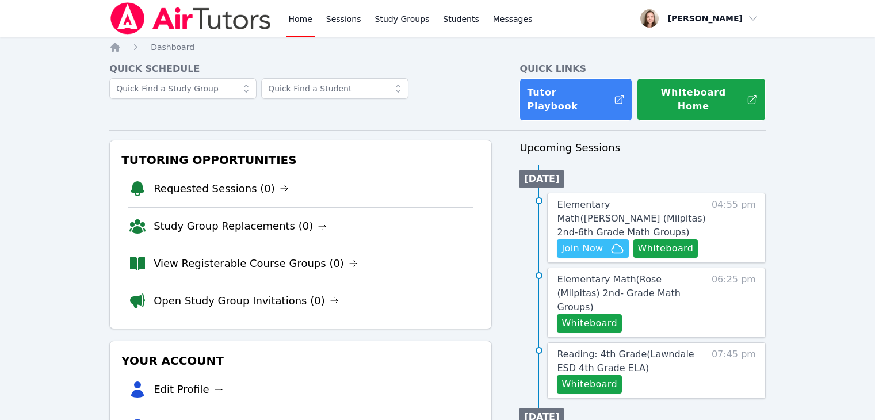  Describe the element at coordinates (172, 47) in the screenshot. I see `span: Dashboard` at that location.